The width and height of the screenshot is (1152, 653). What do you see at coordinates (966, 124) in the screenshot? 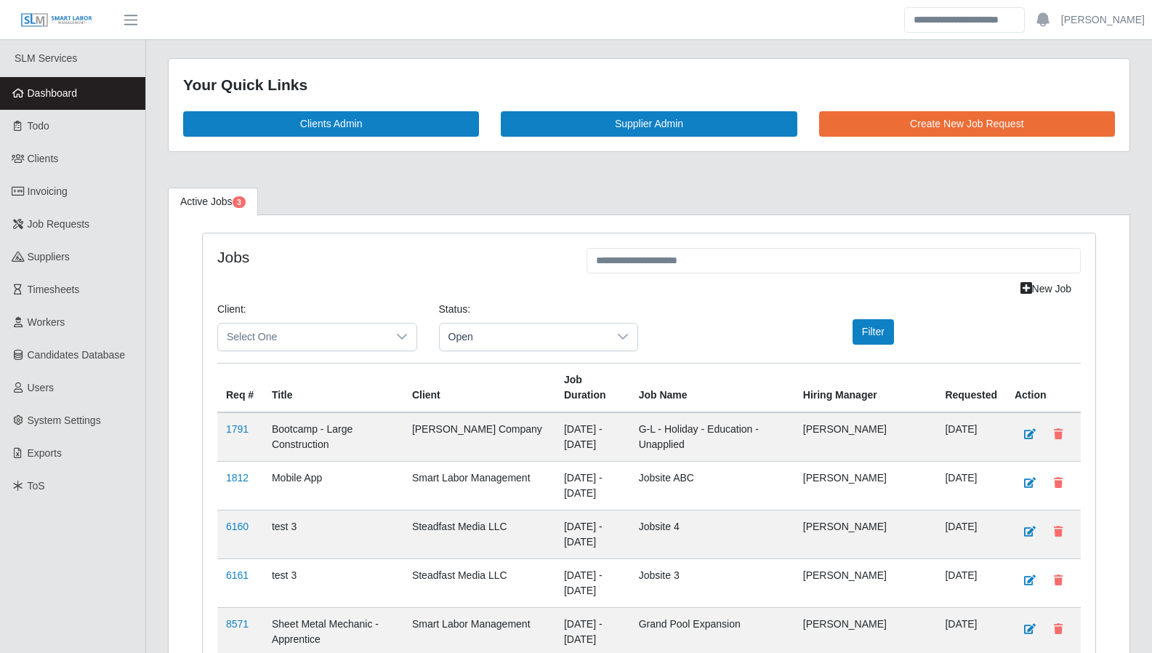
I see `a: Create New Job Request` at bounding box center [966, 124].